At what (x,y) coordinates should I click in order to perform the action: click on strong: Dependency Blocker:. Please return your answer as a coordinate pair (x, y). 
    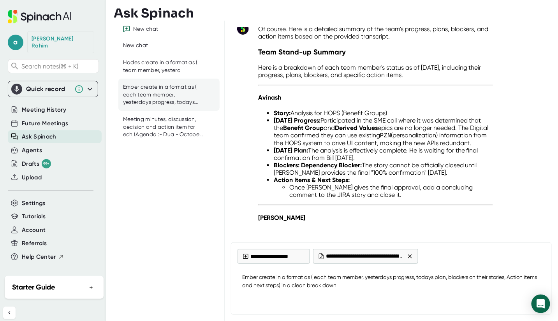
    Looking at the image, I should click on (332, 165).